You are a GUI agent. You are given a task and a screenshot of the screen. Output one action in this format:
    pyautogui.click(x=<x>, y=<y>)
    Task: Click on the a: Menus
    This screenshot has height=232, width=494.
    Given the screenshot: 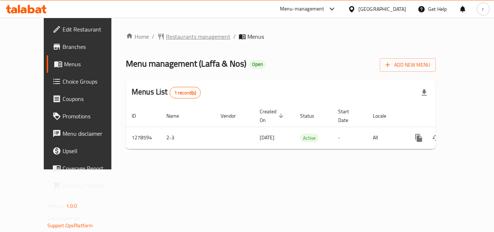 What is the action you would take?
    pyautogui.click(x=86, y=64)
    